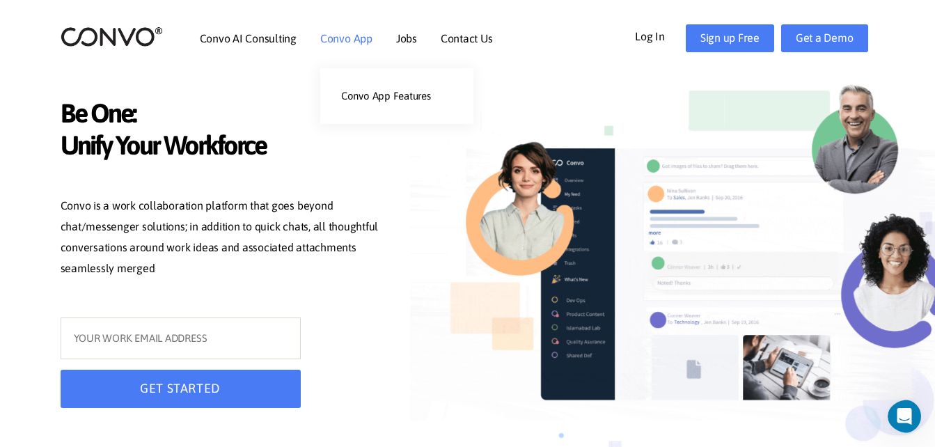 This screenshot has width=935, height=447. I want to click on img: logo_2.png, so click(111, 36).